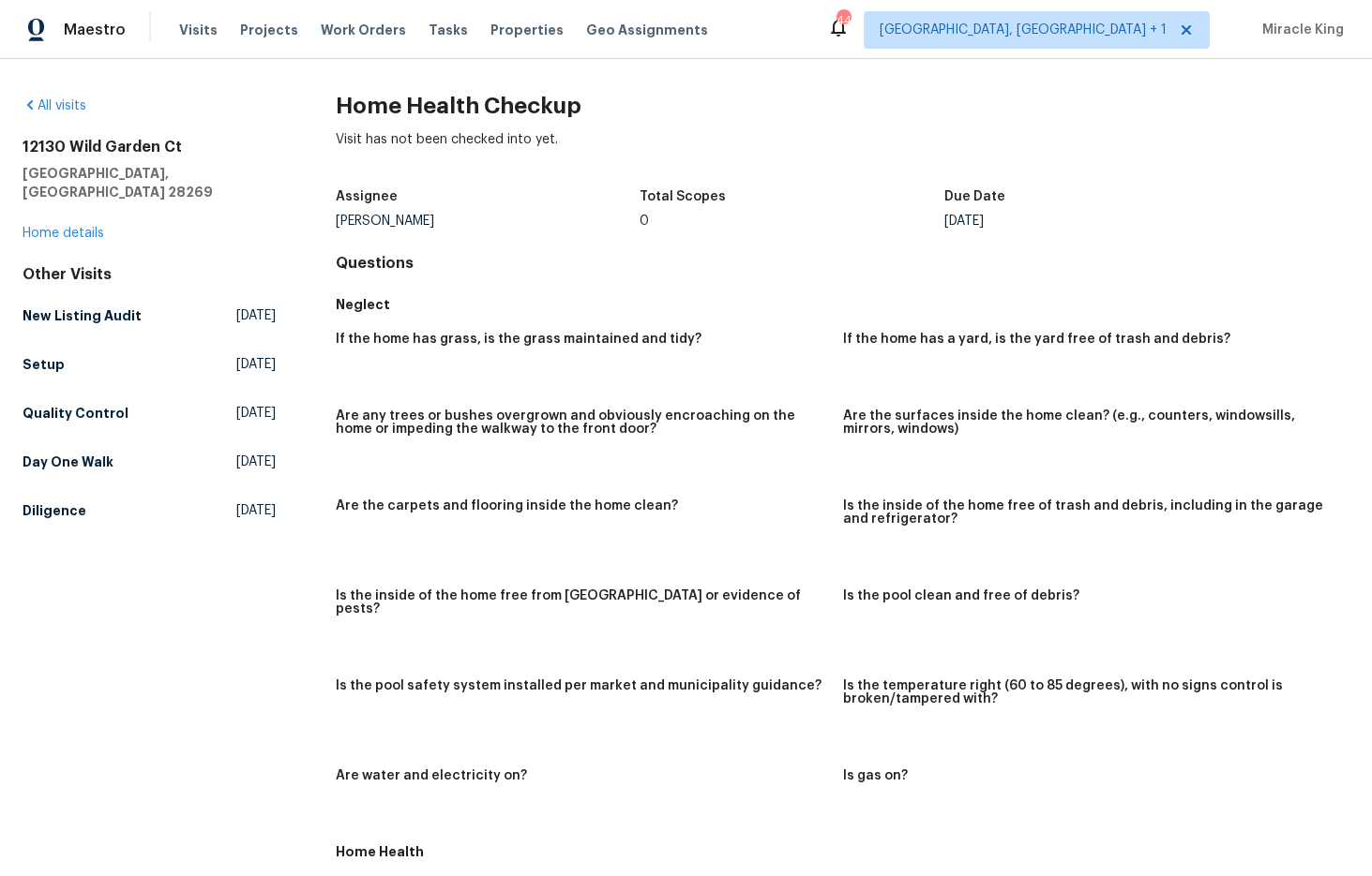 The image size is (1372, 876). Describe the element at coordinates (843, 21) in the screenshot. I see `div: 44` at that location.